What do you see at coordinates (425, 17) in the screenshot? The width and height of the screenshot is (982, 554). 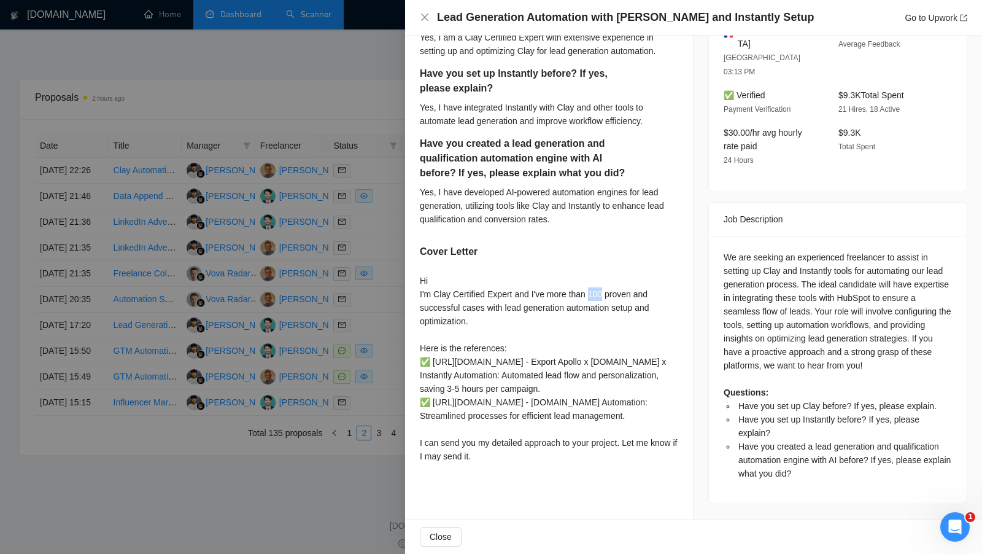 I see `span: close` at bounding box center [425, 17].